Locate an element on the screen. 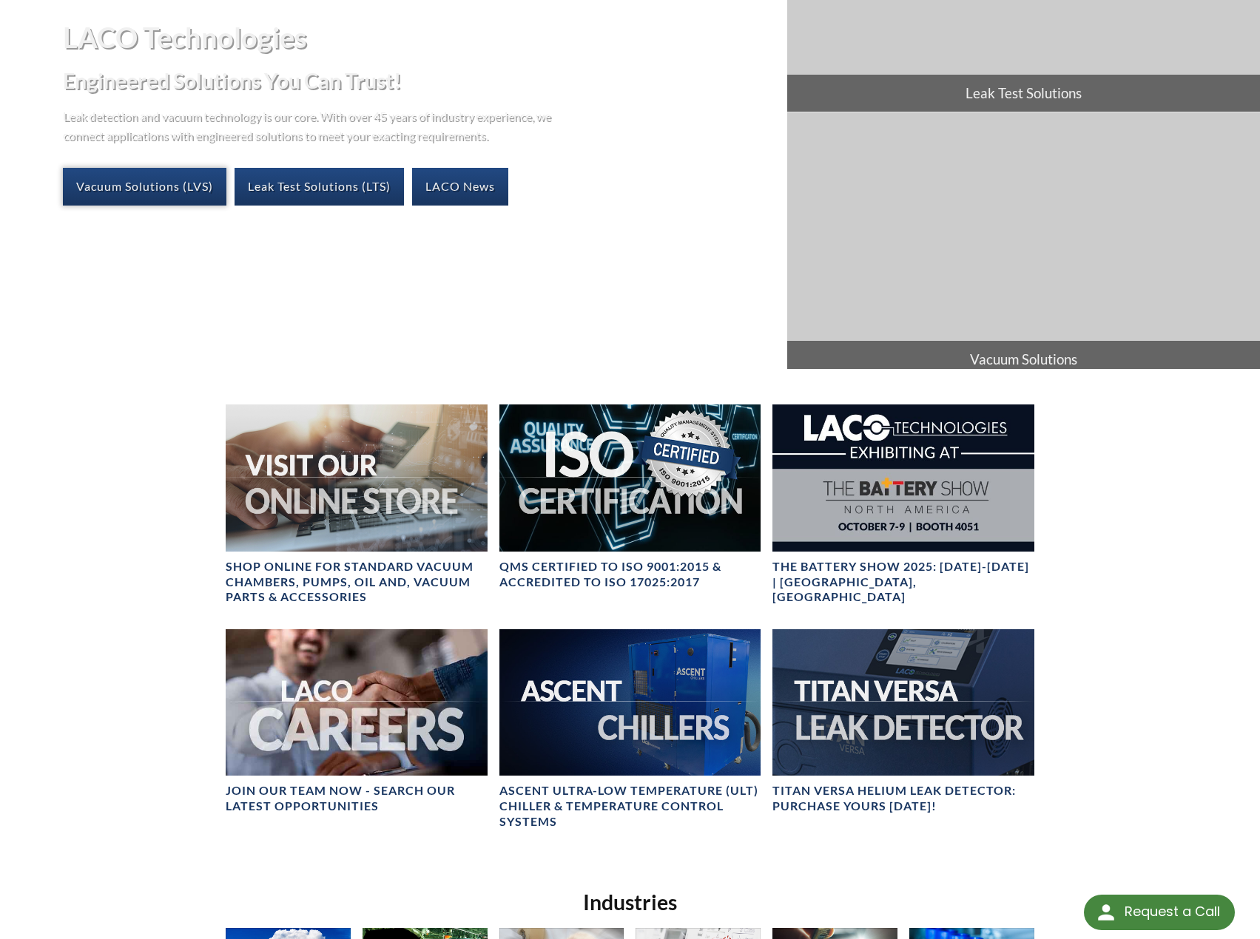 The image size is (1260, 939). p: Leak detection and vacuum technology is our core. With over 45 years of industry experience, we c... is located at coordinates (311, 125).